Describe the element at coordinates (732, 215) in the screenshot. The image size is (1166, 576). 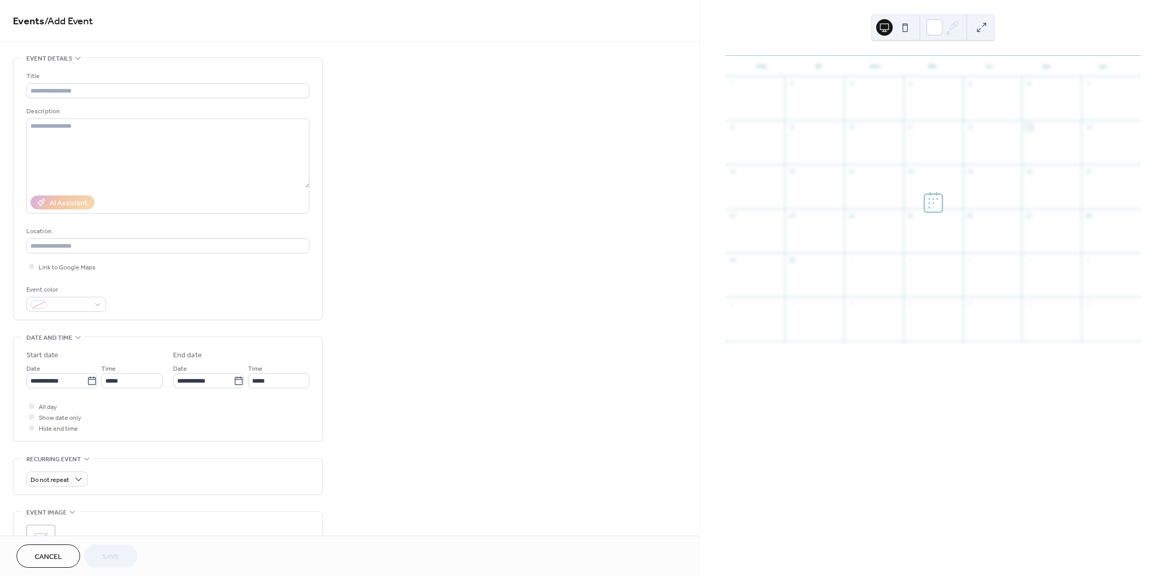
I see `div: 22` at that location.